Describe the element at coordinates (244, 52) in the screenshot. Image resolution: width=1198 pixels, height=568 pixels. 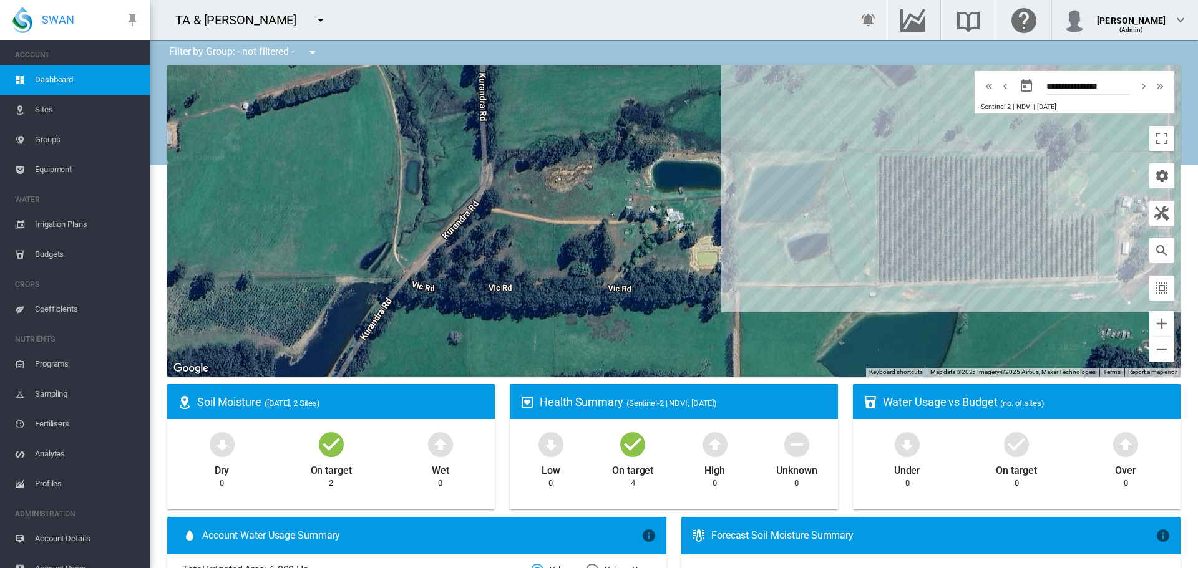
I see `div: Filter by Group: - not filtered -` at that location.